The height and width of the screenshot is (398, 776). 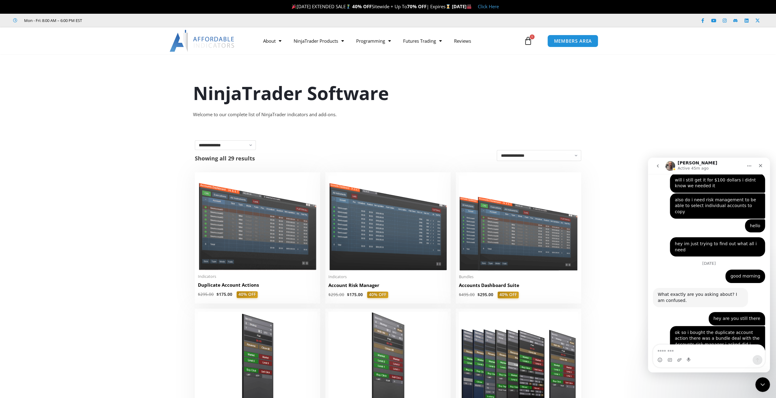 I want to click on a: Futures Trading, so click(x=422, y=41).